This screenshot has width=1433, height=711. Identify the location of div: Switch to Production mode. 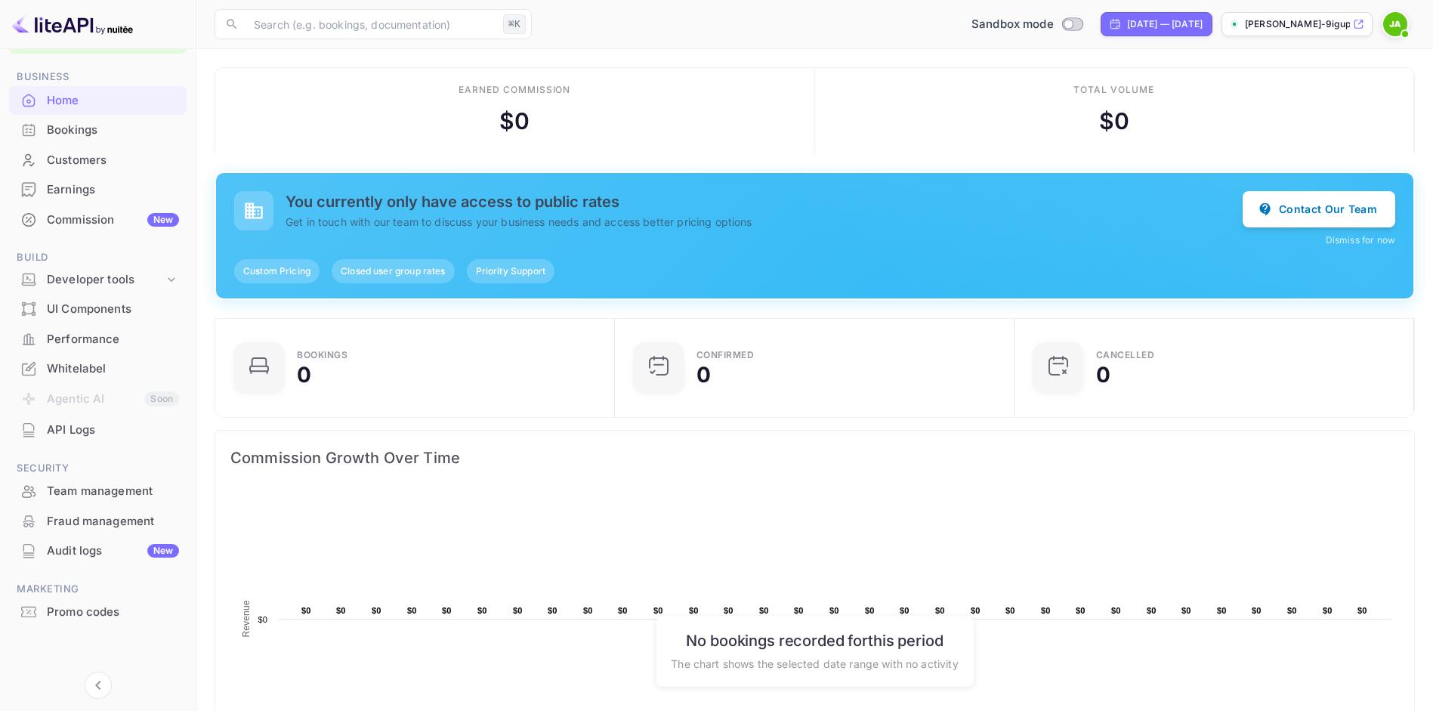
(1026, 24).